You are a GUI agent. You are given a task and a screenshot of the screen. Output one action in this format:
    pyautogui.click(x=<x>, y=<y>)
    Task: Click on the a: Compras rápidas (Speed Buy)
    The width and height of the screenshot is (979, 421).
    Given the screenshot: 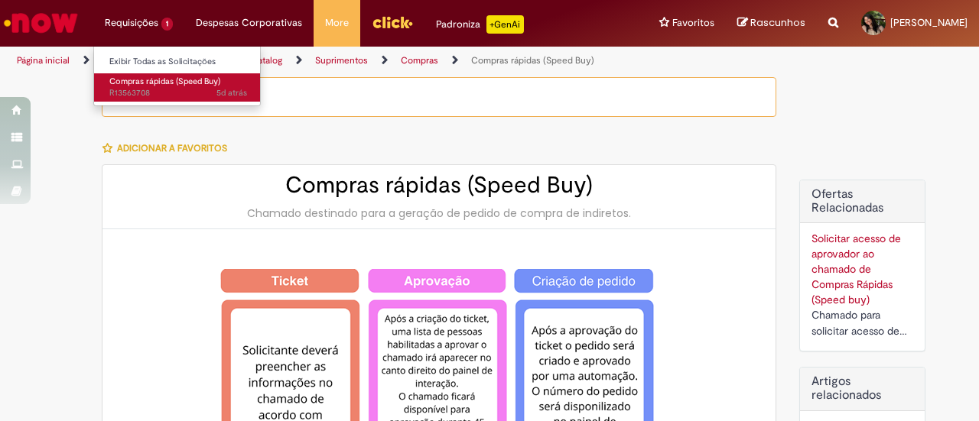 What is the action you would take?
    pyautogui.click(x=532, y=60)
    